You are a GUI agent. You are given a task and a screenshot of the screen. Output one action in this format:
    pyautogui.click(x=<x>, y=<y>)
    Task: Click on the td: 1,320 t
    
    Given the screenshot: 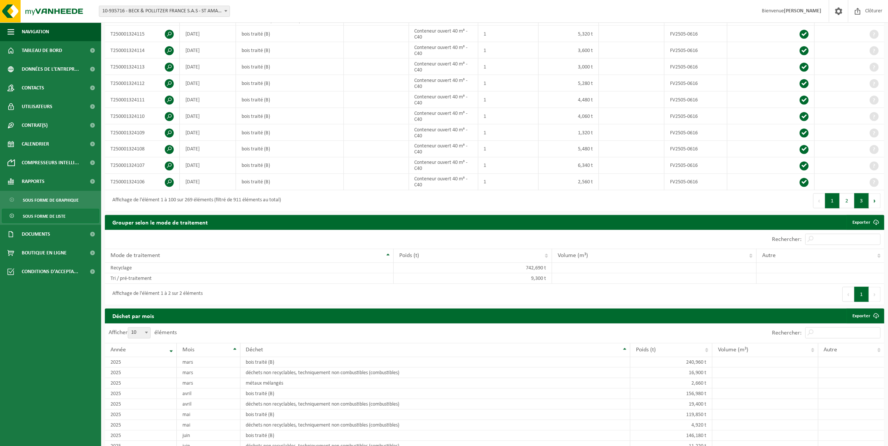 What is the action you would take?
    pyautogui.click(x=568, y=133)
    